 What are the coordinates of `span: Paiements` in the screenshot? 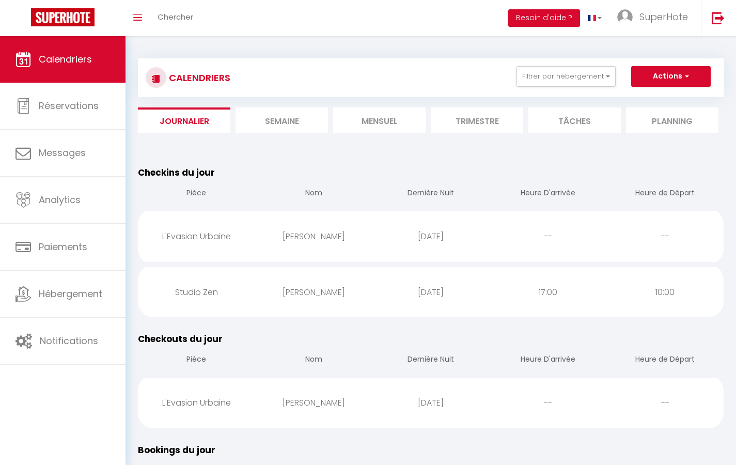 It's located at (63, 246).